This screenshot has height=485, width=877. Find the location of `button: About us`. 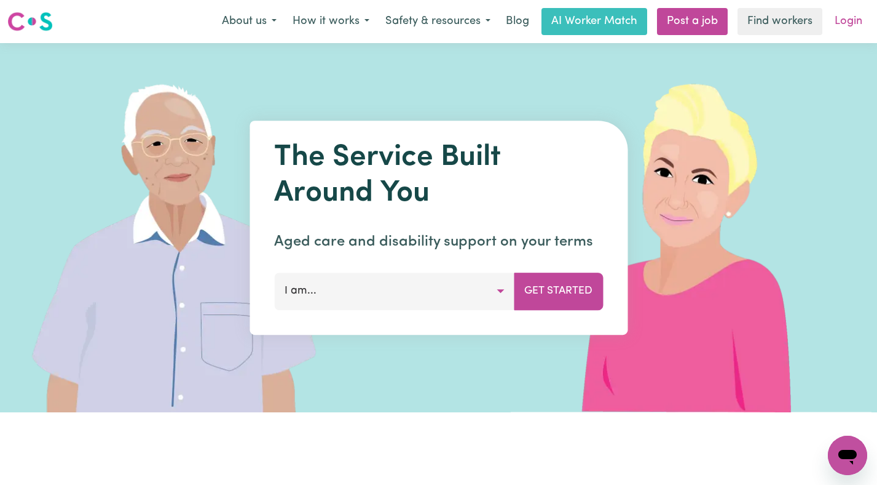

button: About us is located at coordinates (249, 22).